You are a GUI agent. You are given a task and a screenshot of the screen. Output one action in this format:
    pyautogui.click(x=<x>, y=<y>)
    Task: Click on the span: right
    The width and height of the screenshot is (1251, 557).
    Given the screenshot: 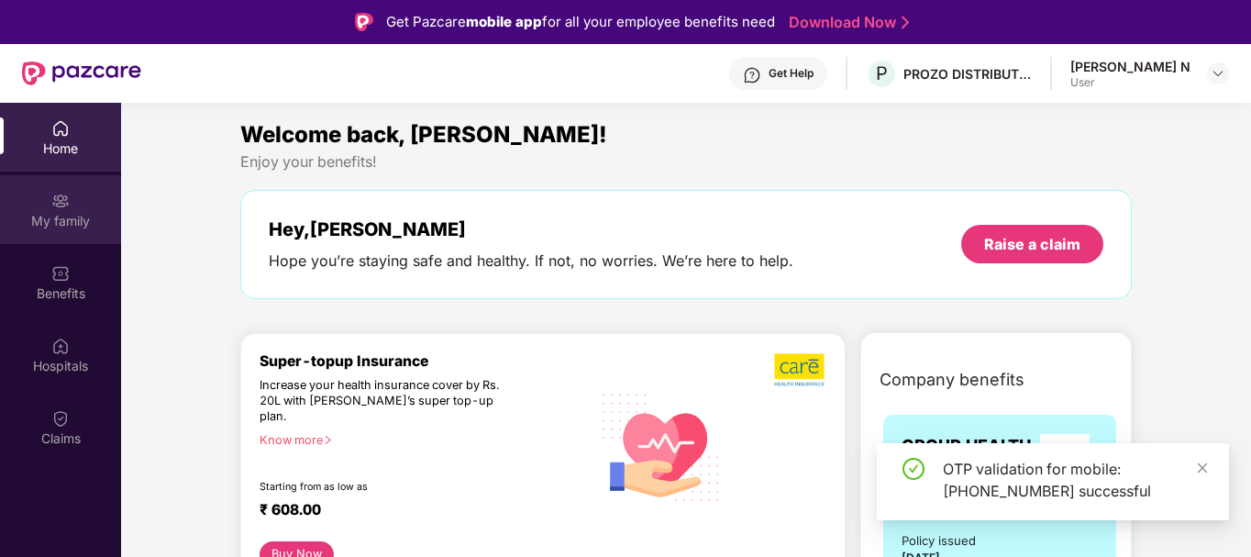 What is the action you would take?
    pyautogui.click(x=327, y=439)
    